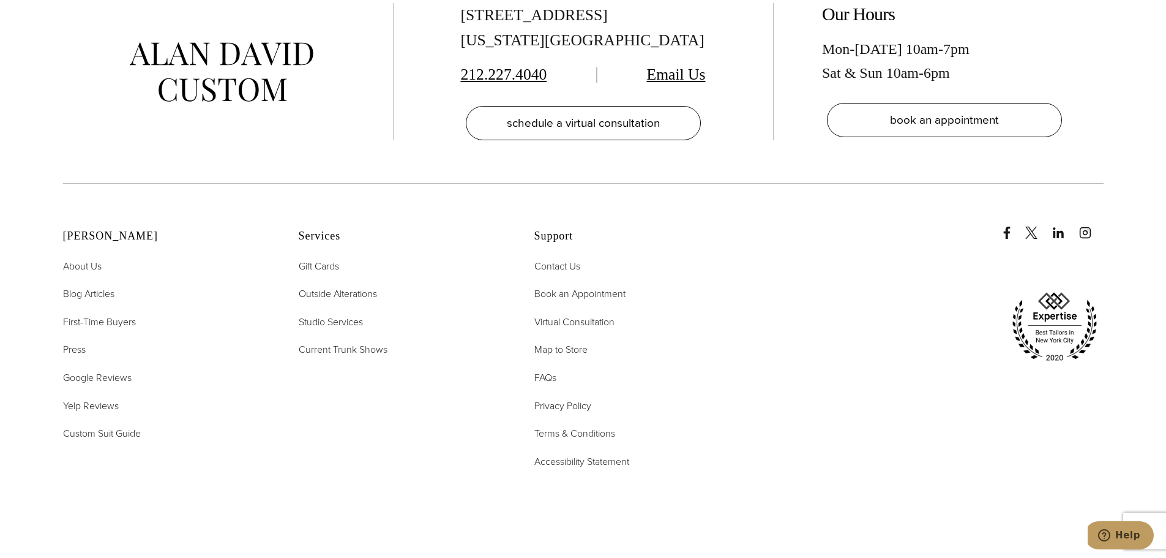 The image size is (1166, 558). I want to click on span: Studio Services, so click(330, 321).